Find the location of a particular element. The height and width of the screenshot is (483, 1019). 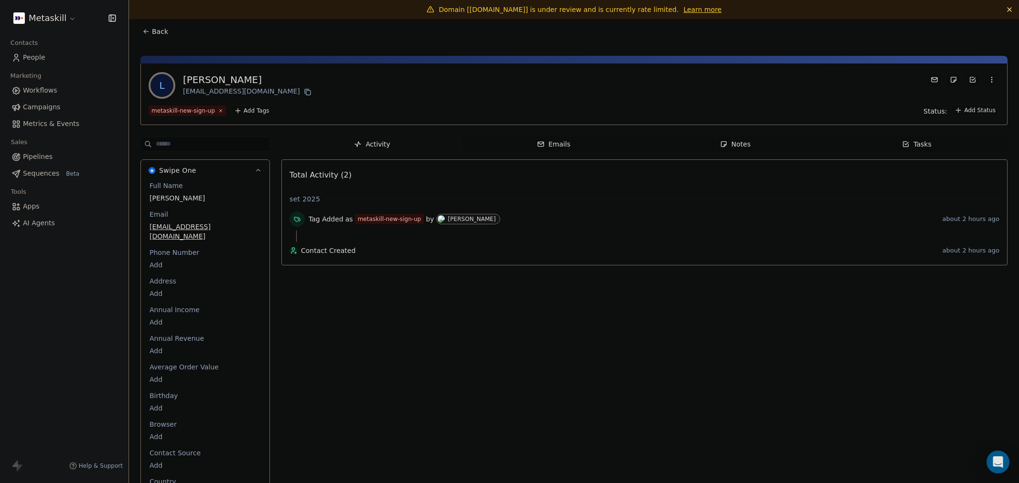

span: Annual Revenue is located at coordinates (177, 339).